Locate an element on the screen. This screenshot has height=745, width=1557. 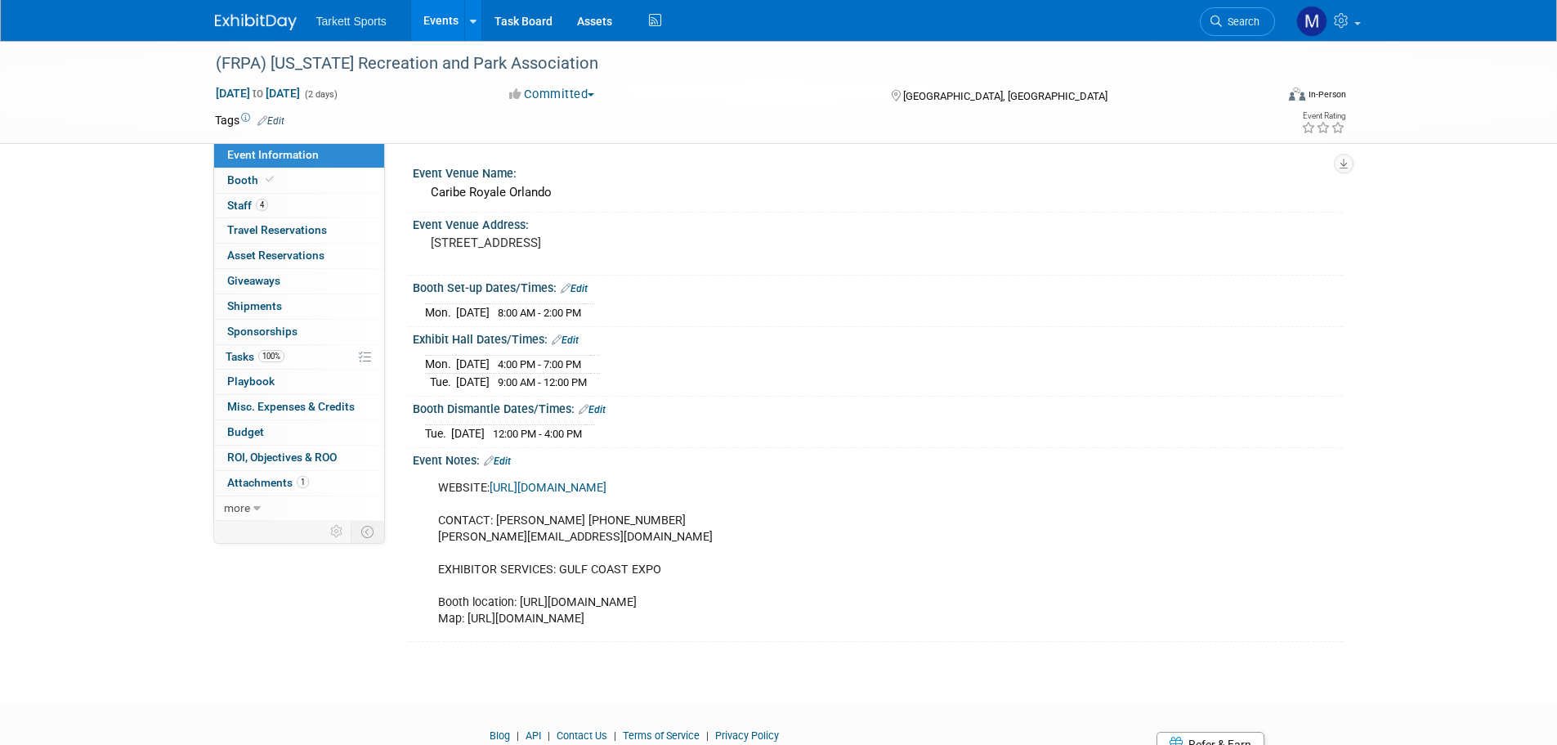
div: Booth Set-up Dates/Times: is located at coordinates (878, 286).